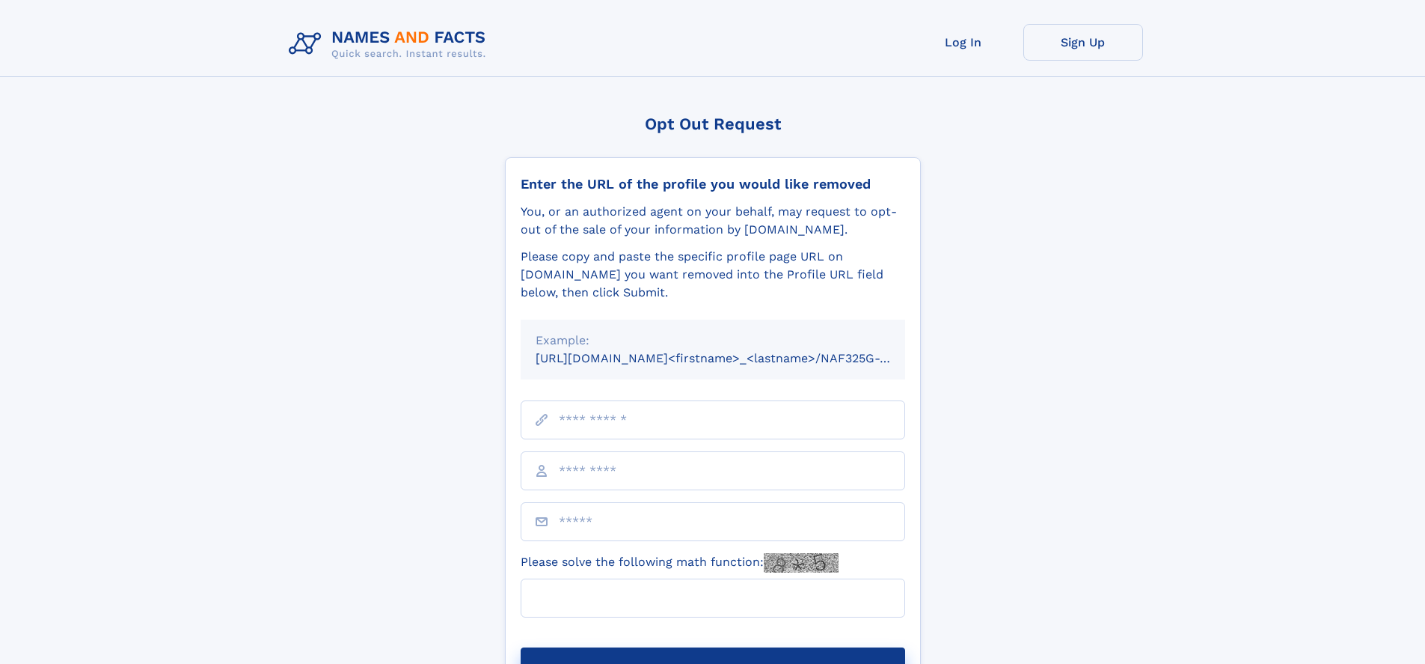  I want to click on div: Enter the URL of the profile you would like removed, so click(713, 184).